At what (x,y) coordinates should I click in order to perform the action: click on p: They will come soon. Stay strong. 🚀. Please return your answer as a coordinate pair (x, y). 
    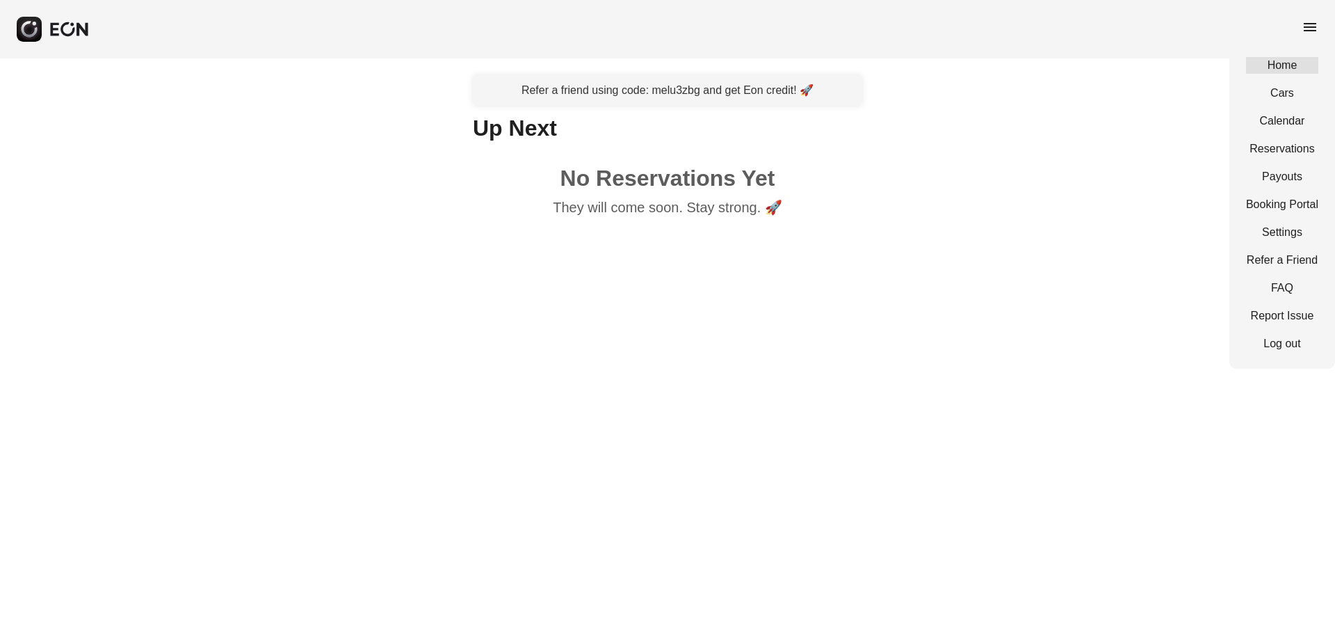
    Looking at the image, I should click on (668, 207).